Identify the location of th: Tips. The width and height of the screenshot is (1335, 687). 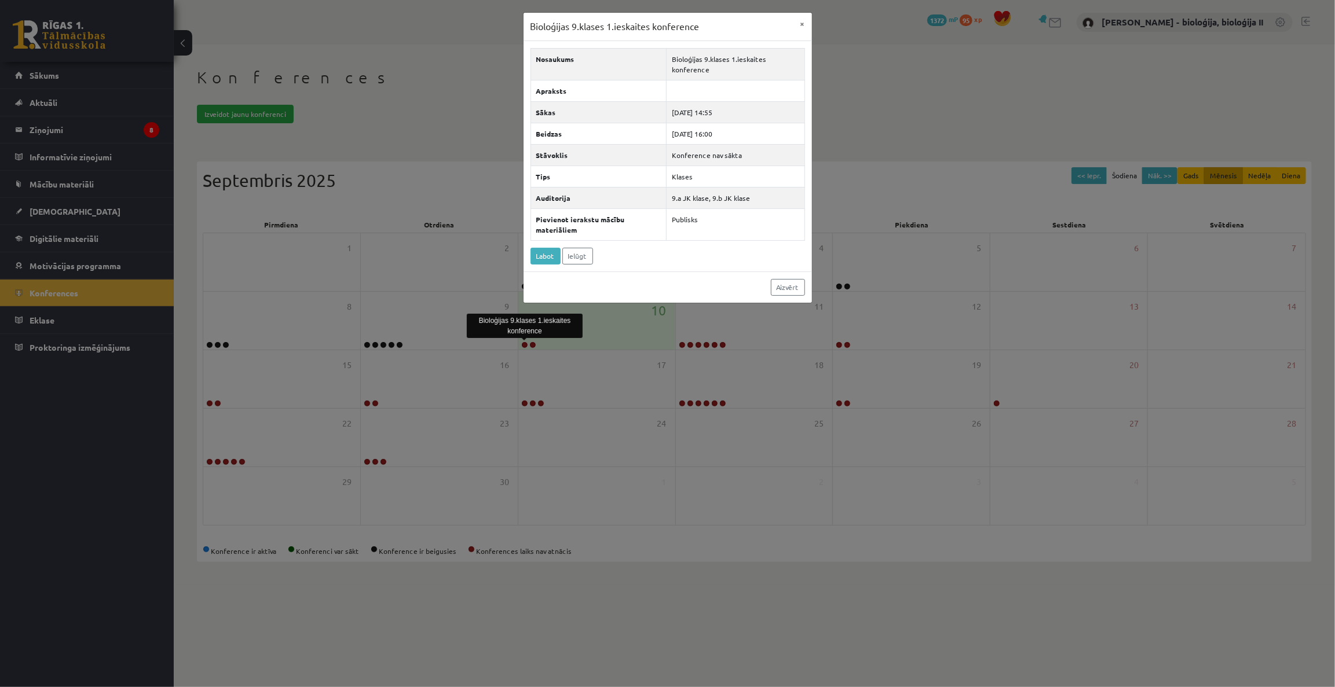
(598, 176).